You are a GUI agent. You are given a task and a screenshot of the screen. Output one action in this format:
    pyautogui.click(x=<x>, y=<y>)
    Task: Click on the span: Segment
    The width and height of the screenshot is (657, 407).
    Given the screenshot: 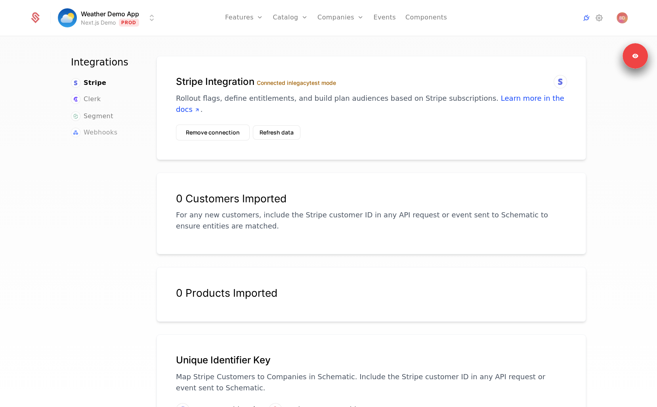 What is the action you would take?
    pyautogui.click(x=98, y=116)
    